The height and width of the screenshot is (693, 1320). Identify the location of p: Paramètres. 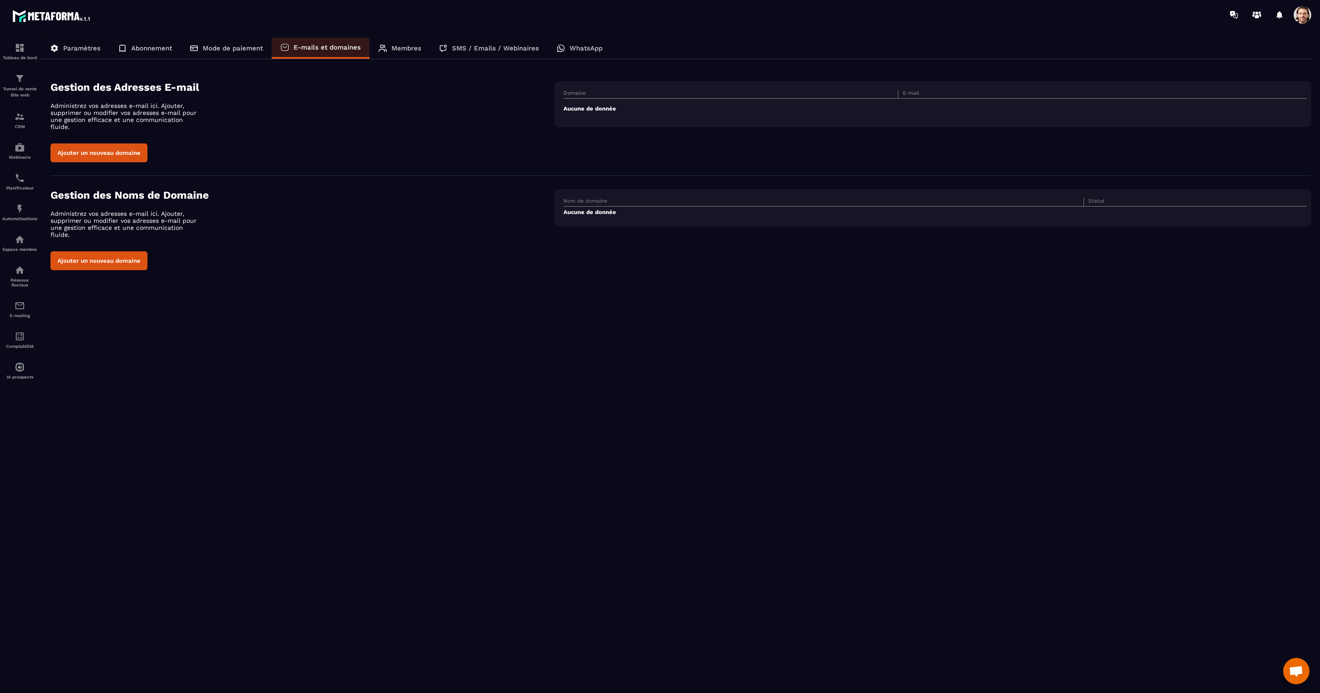
(82, 48).